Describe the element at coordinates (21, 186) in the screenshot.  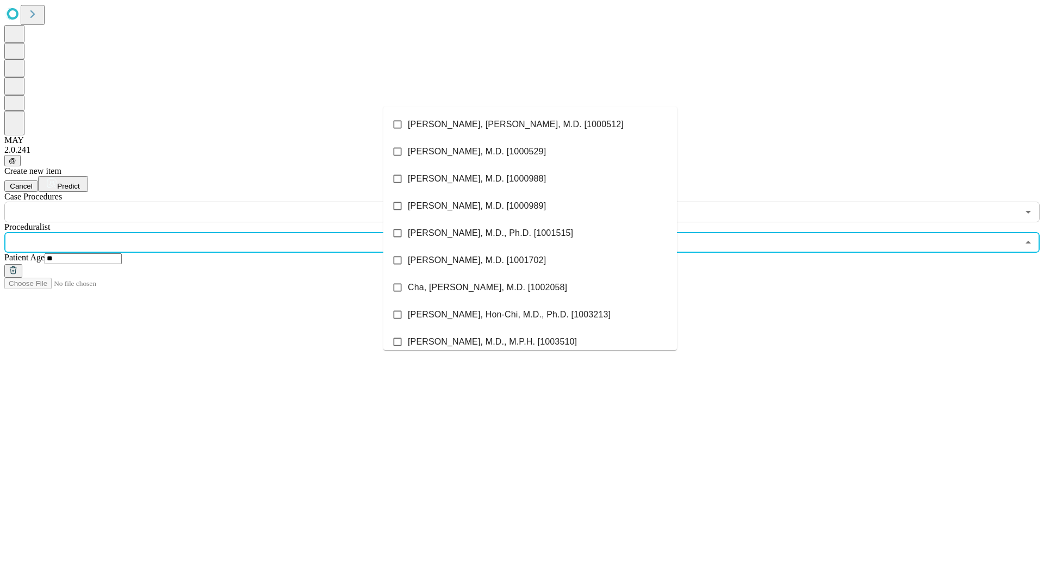
I see `button: Cancel` at that location.